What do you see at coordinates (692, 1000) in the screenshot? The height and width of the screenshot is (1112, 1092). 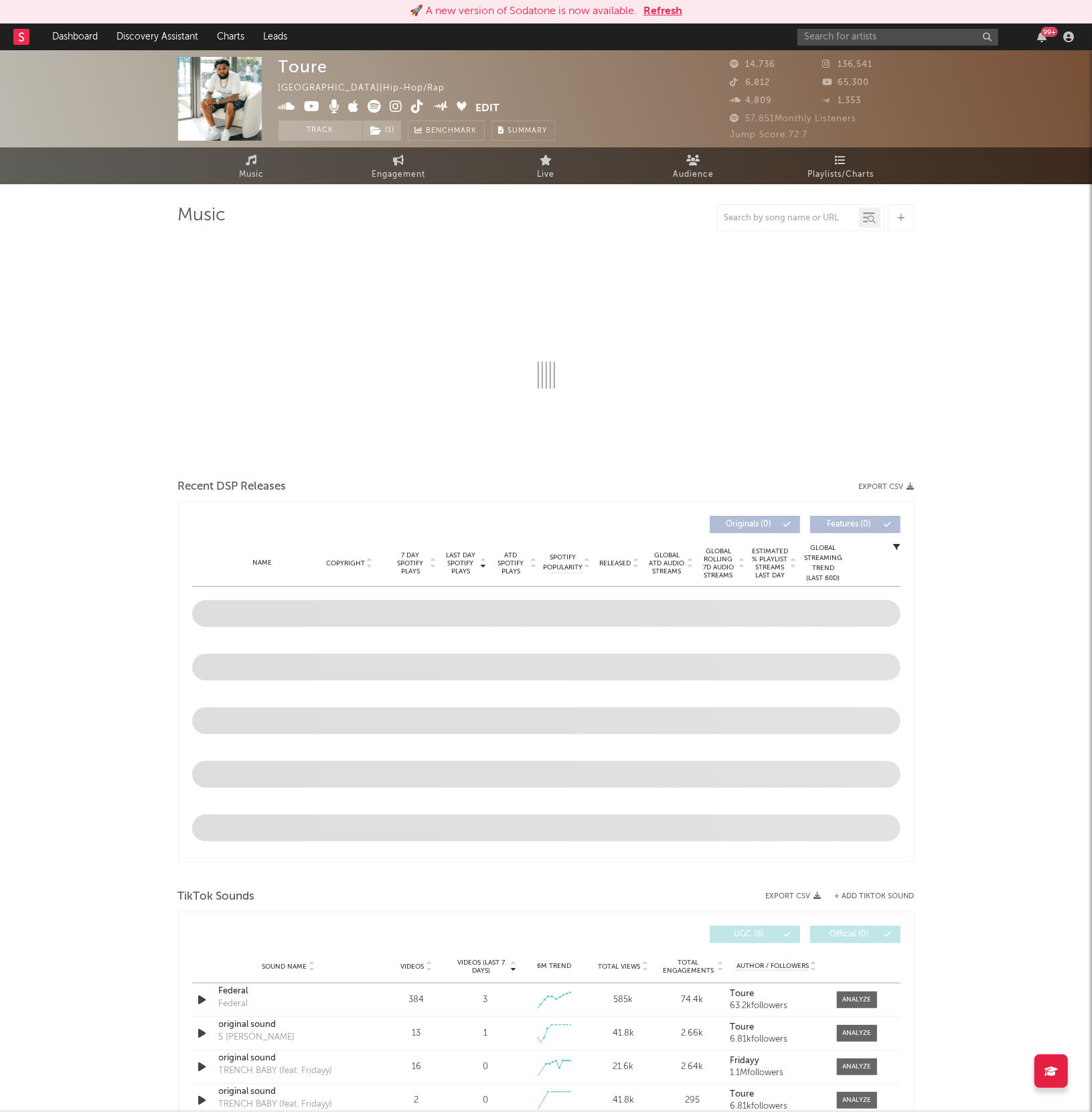 I see `div: 74.4k` at bounding box center [692, 1000].